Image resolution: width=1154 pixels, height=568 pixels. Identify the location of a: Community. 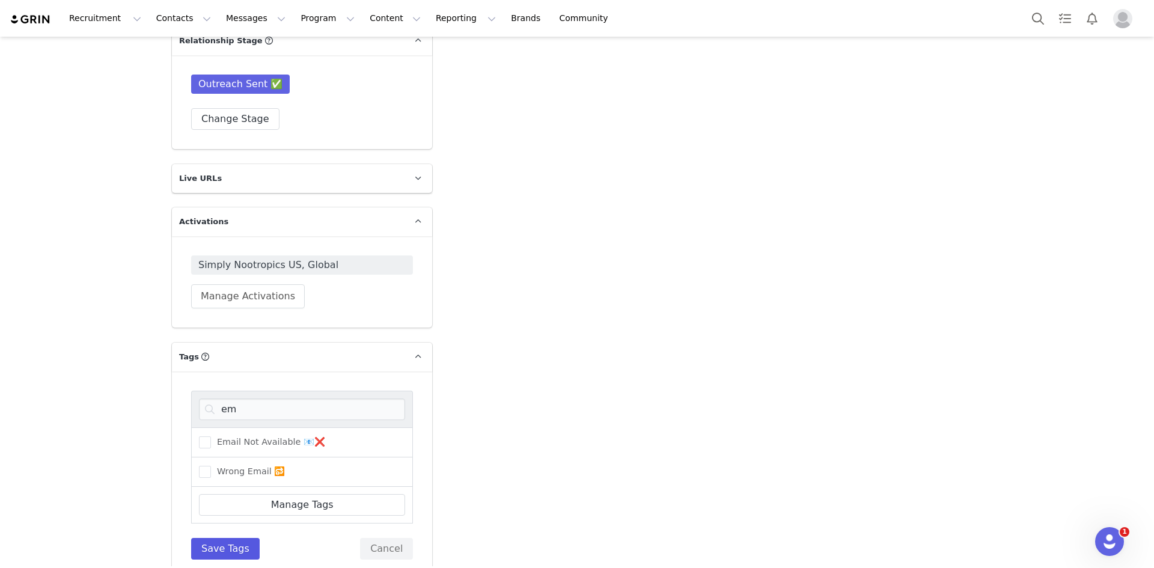
(586, 18).